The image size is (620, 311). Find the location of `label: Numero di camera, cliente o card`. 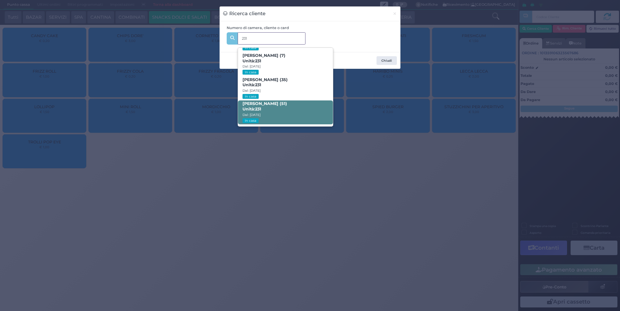

label: Numero di camera, cliente o card is located at coordinates (258, 28).